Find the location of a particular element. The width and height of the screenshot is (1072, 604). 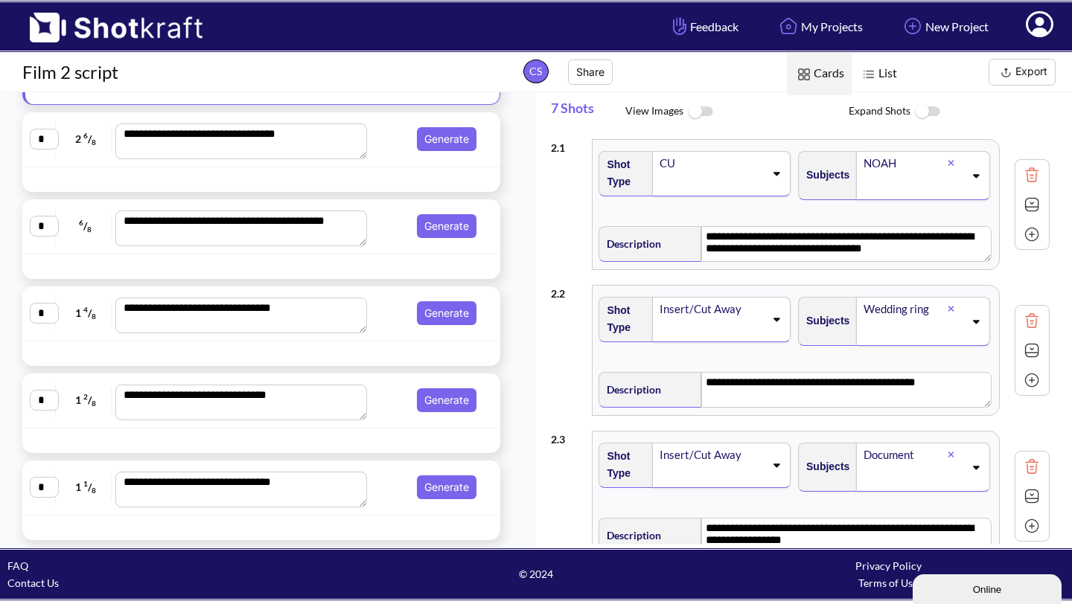

span: Expand Shots is located at coordinates (960, 112).